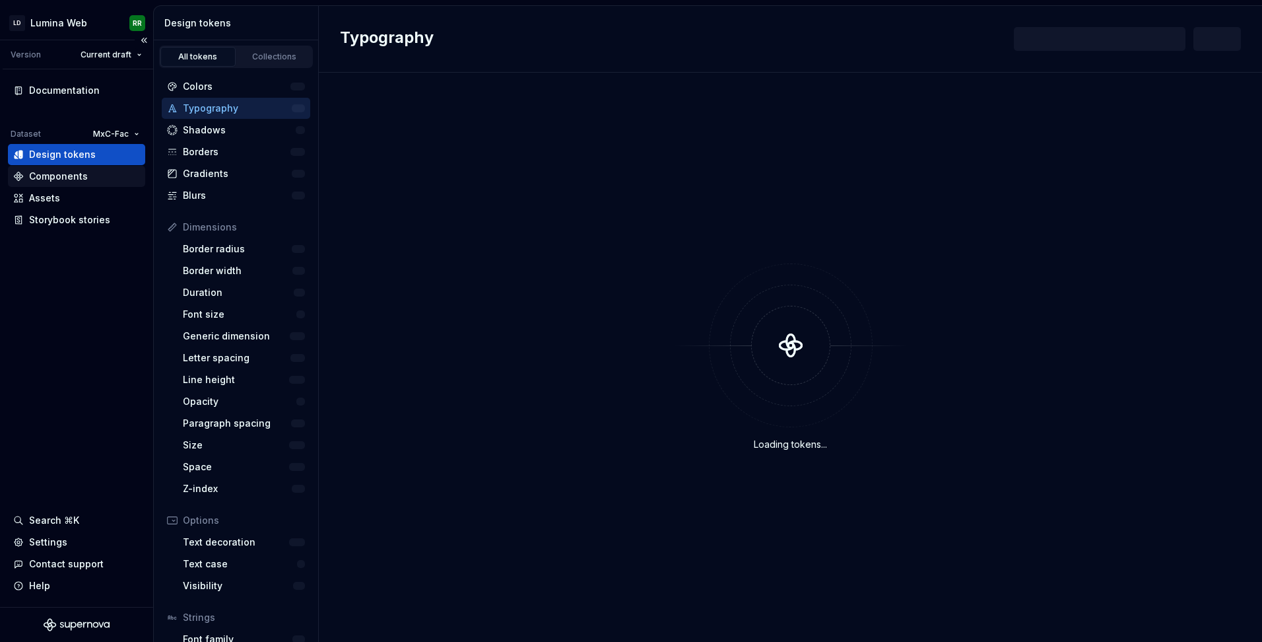  Describe the element at coordinates (236, 380) in the screenshot. I see `div: Line height` at that location.